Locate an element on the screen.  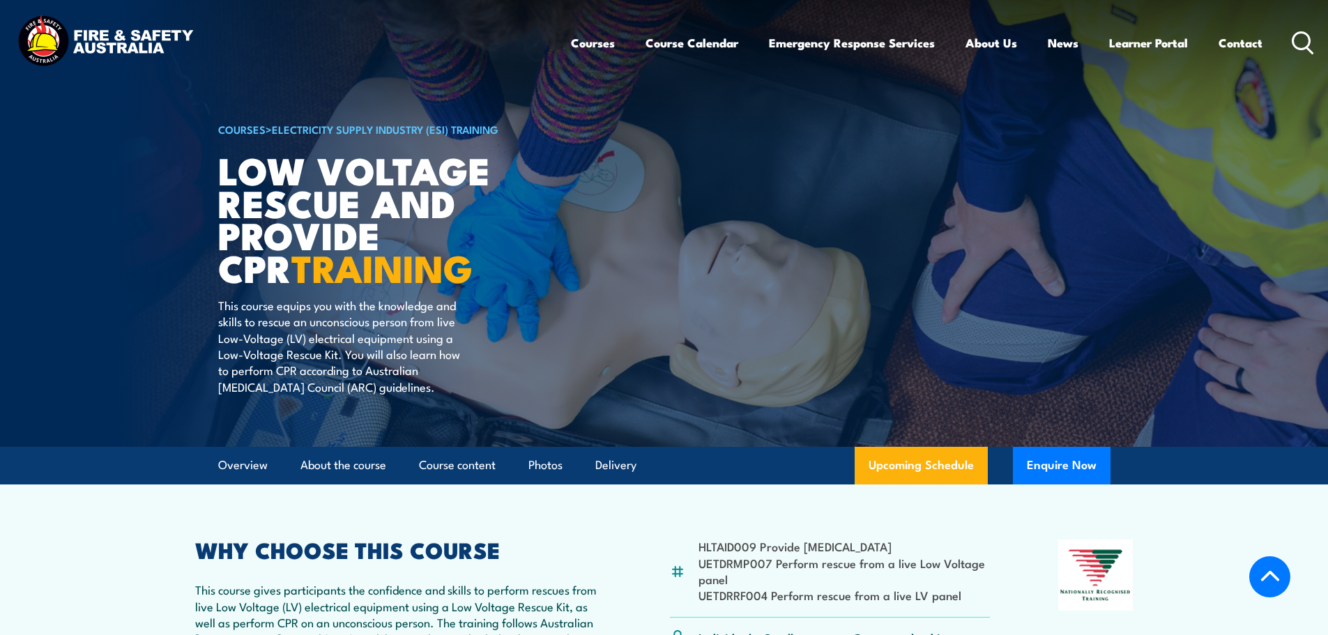
li: UETDRRF004 Perform rescue from a live LV panel is located at coordinates (844, 595).